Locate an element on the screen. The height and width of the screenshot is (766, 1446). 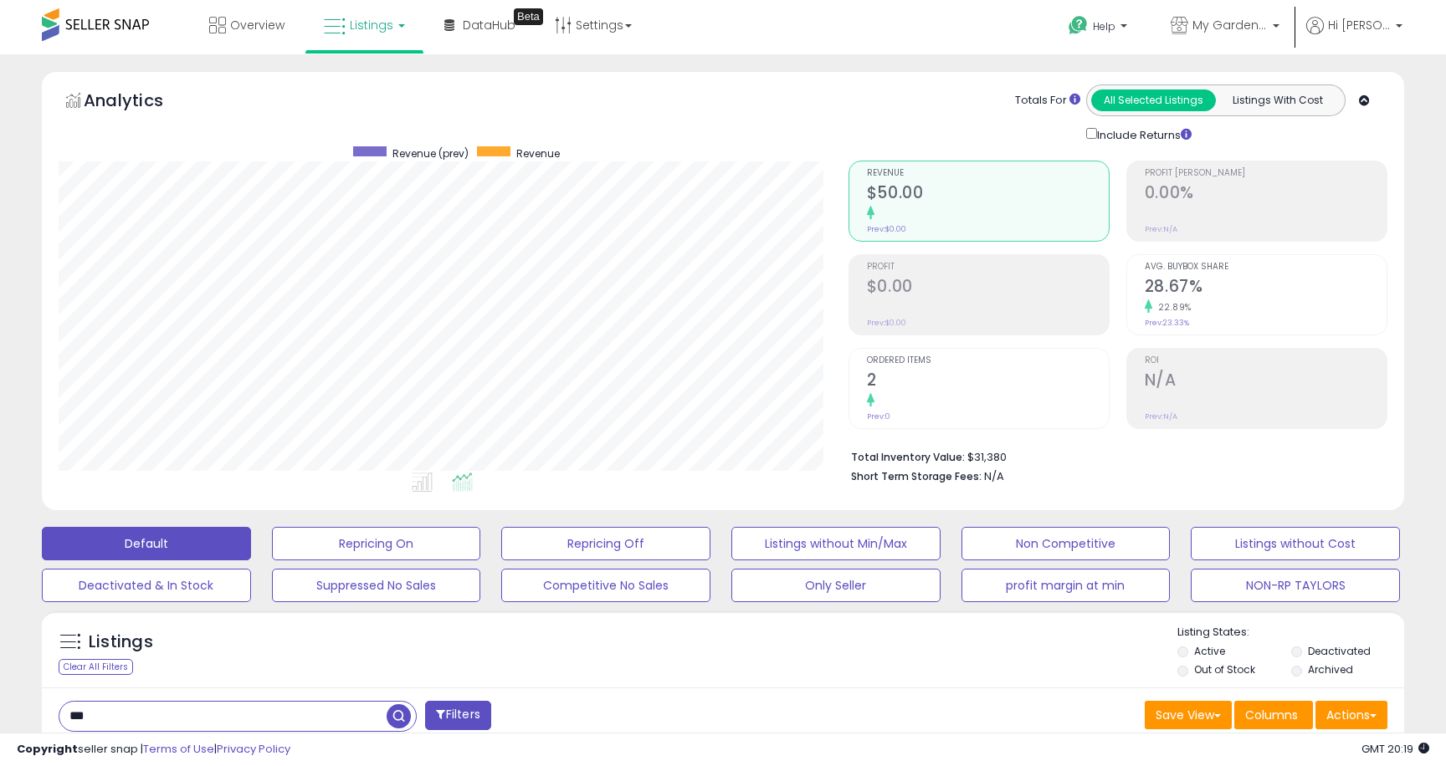
span: Ordered Items is located at coordinates (987, 361).